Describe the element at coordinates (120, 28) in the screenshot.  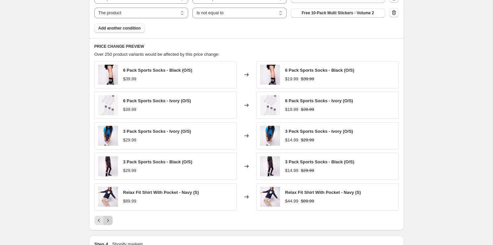
I see `span: Add another condition` at that location.